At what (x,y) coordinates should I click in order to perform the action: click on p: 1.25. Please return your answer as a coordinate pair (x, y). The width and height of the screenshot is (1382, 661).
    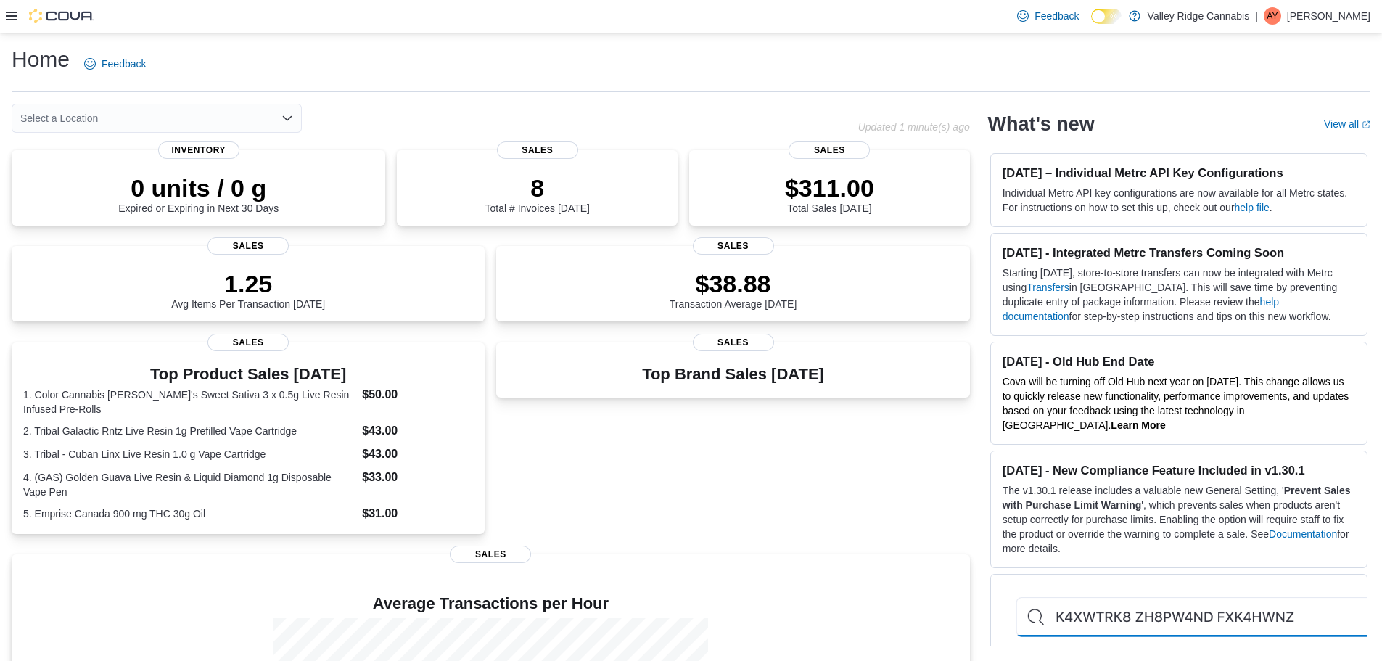
    Looking at the image, I should click on (248, 284).